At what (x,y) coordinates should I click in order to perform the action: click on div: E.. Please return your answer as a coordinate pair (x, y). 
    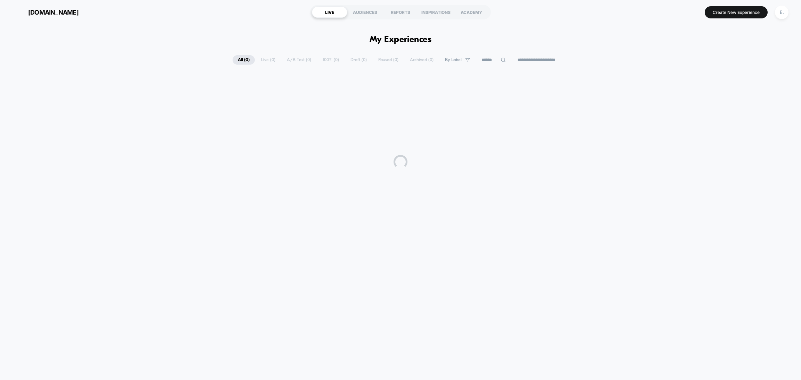
    Looking at the image, I should click on (781, 12).